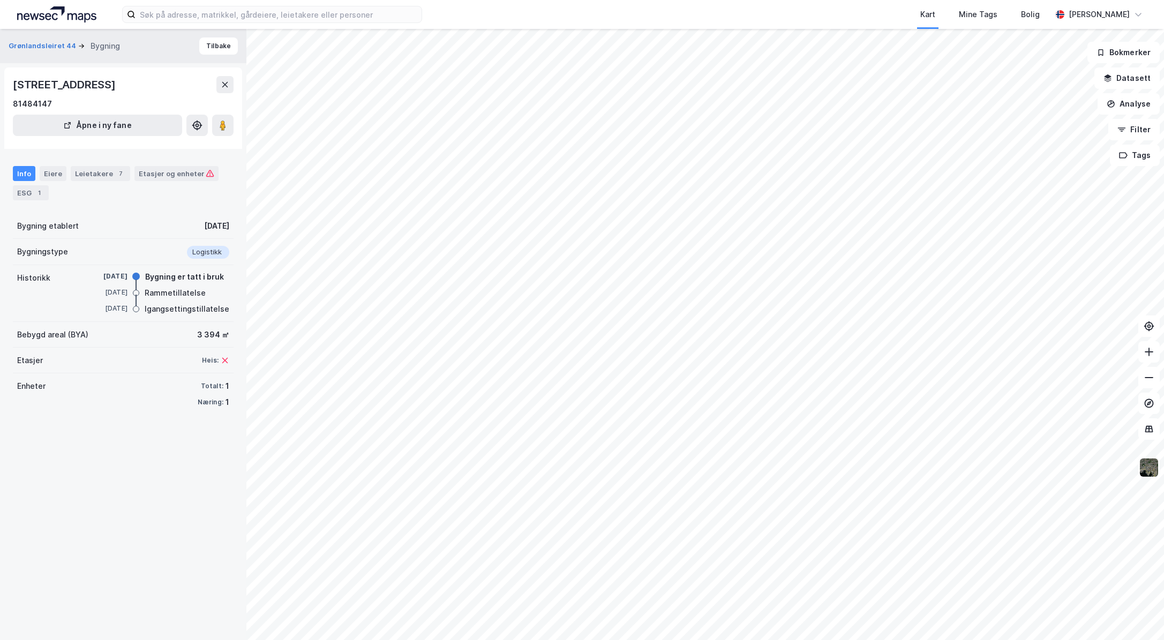 Image resolution: width=1164 pixels, height=640 pixels. What do you see at coordinates (1127, 78) in the screenshot?
I see `button: Datasett` at bounding box center [1127, 78].